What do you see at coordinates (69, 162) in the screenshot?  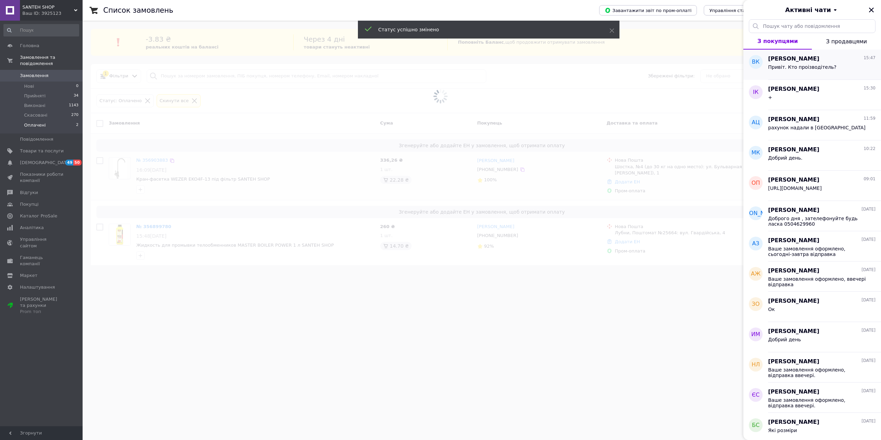 I see `span: 49` at bounding box center [69, 162].